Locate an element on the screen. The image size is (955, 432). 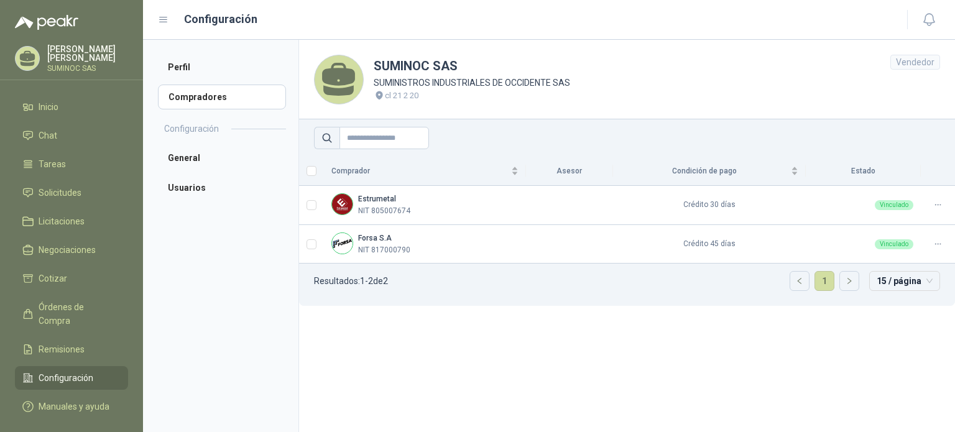
span: Cotizar is located at coordinates (53, 278).